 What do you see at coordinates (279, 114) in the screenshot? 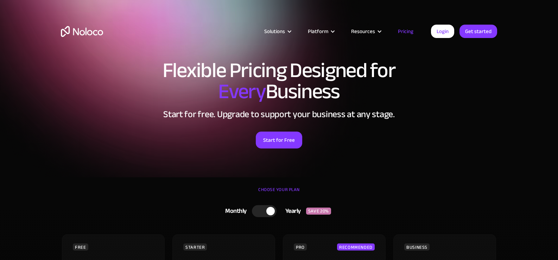
I see `h2: Start for free. Upgrade to support your business at any stage.` at bounding box center [279, 114].